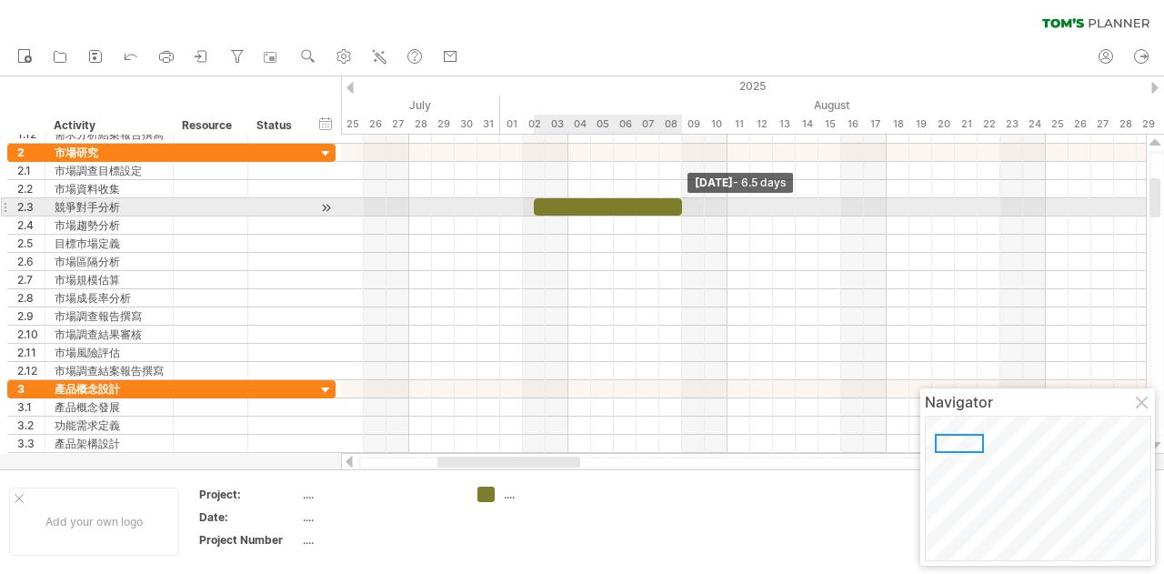  Describe the element at coordinates (31, 425) in the screenshot. I see `div: 3.2` at that location.